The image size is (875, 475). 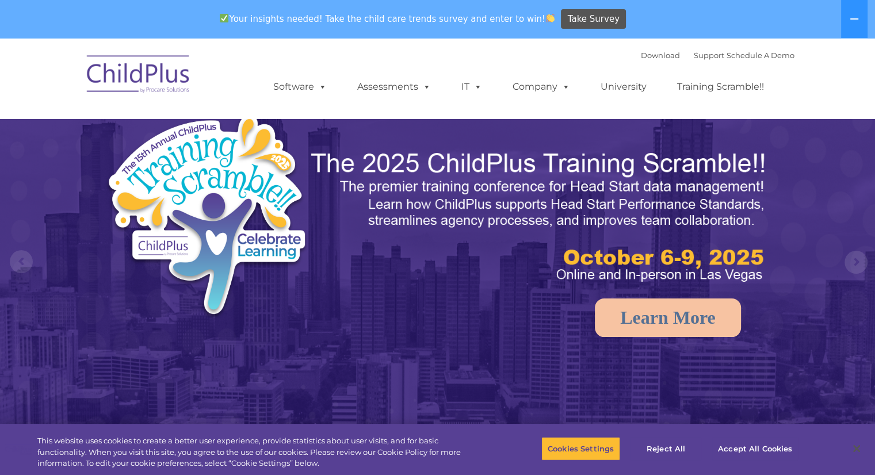 What do you see at coordinates (661, 55) in the screenshot?
I see `a: Download` at bounding box center [661, 55].